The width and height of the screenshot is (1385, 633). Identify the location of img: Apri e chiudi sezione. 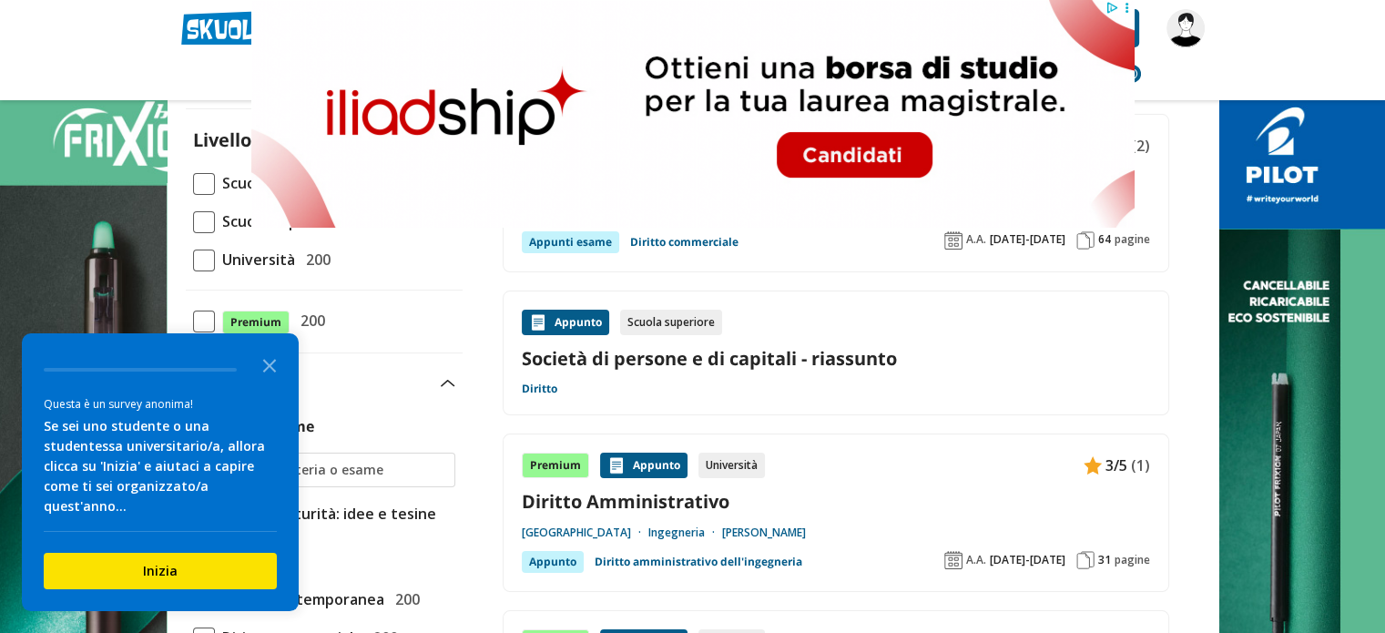
(448, 383).